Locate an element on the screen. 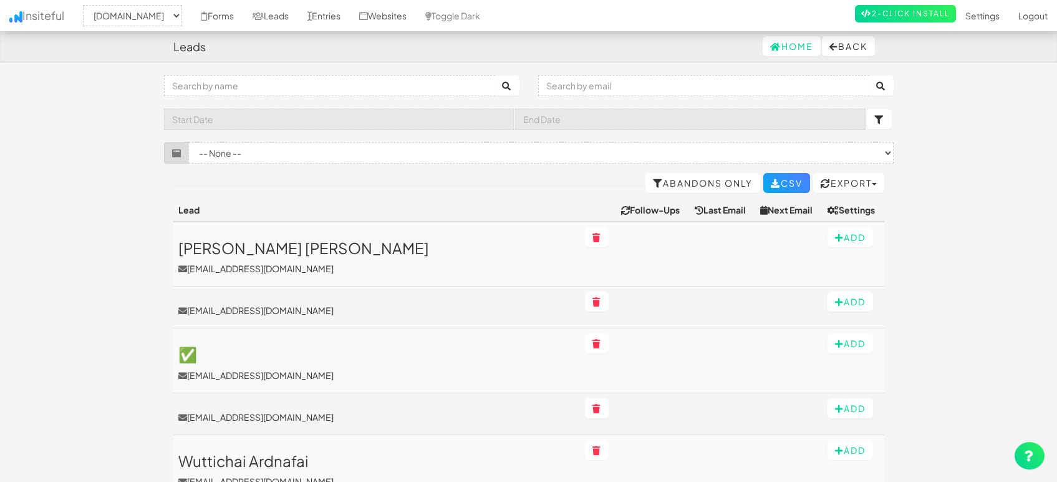  input: End Date is located at coordinates (690, 119).